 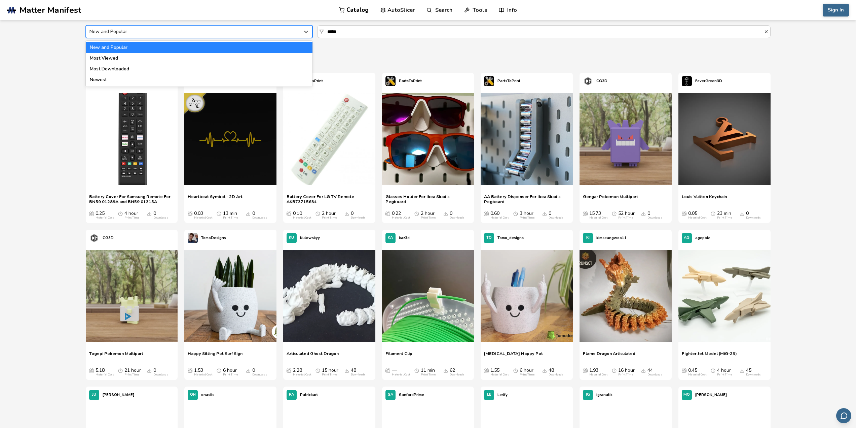 I want to click on span: Togepi Pokemon Multipart, so click(x=116, y=356).